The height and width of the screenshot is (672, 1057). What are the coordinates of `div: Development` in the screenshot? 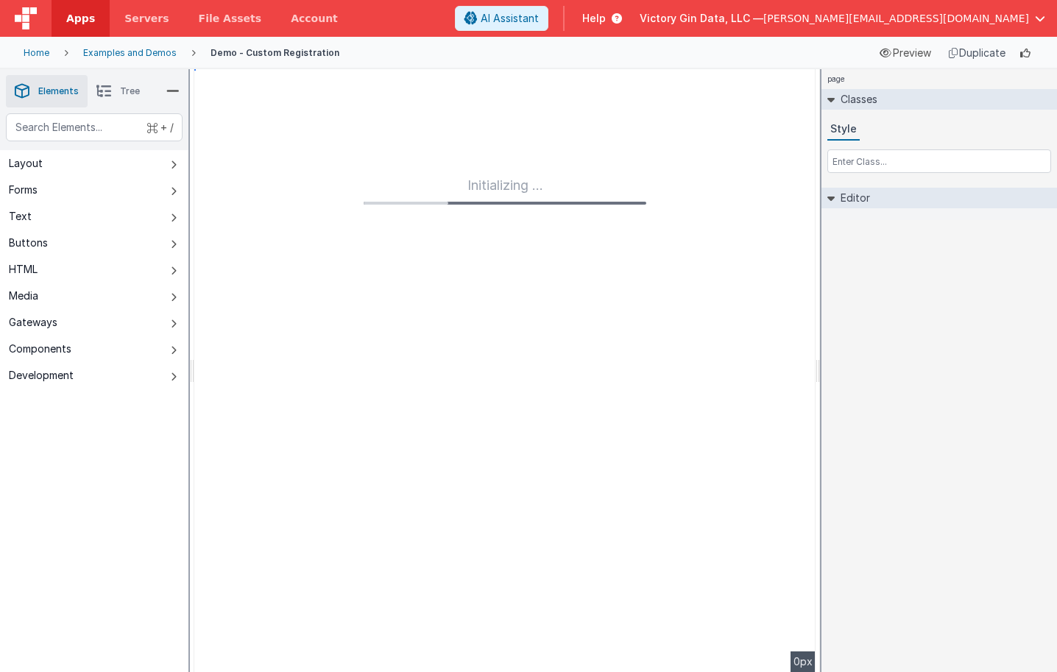 It's located at (41, 375).